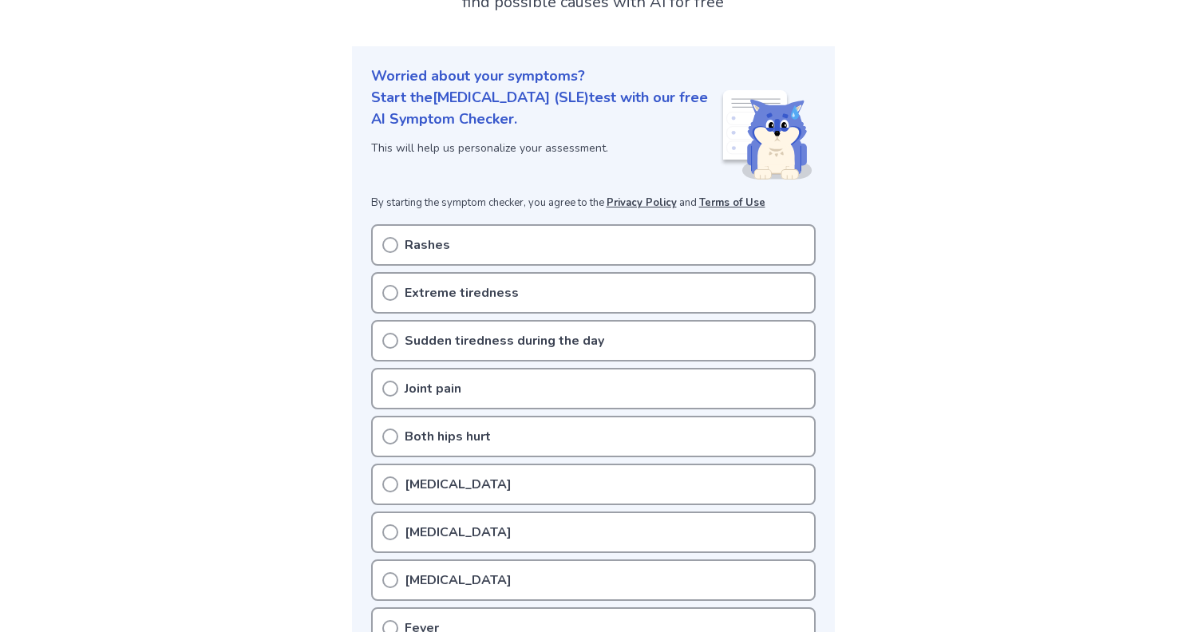 Image resolution: width=1186 pixels, height=632 pixels. Describe the element at coordinates (593, 76) in the screenshot. I see `p: Worried about your symptoms?` at that location.